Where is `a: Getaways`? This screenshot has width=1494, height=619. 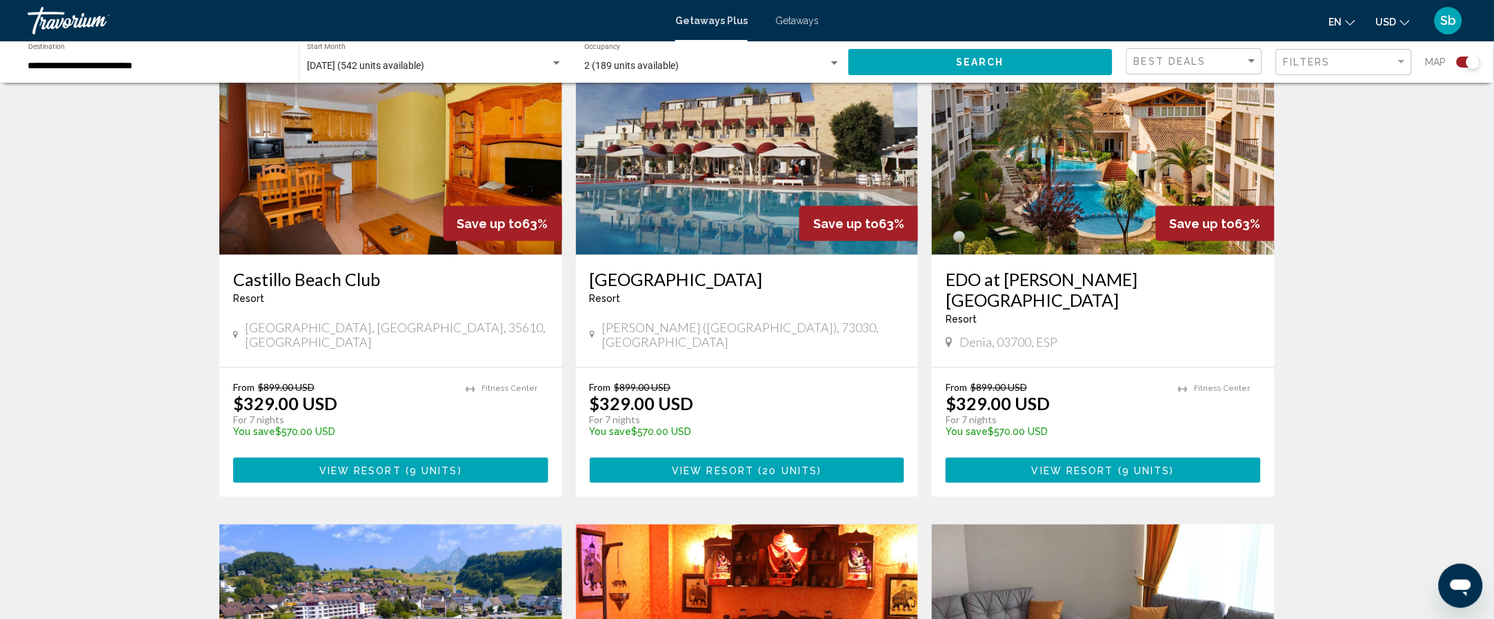
a: Getaways is located at coordinates (797, 21).